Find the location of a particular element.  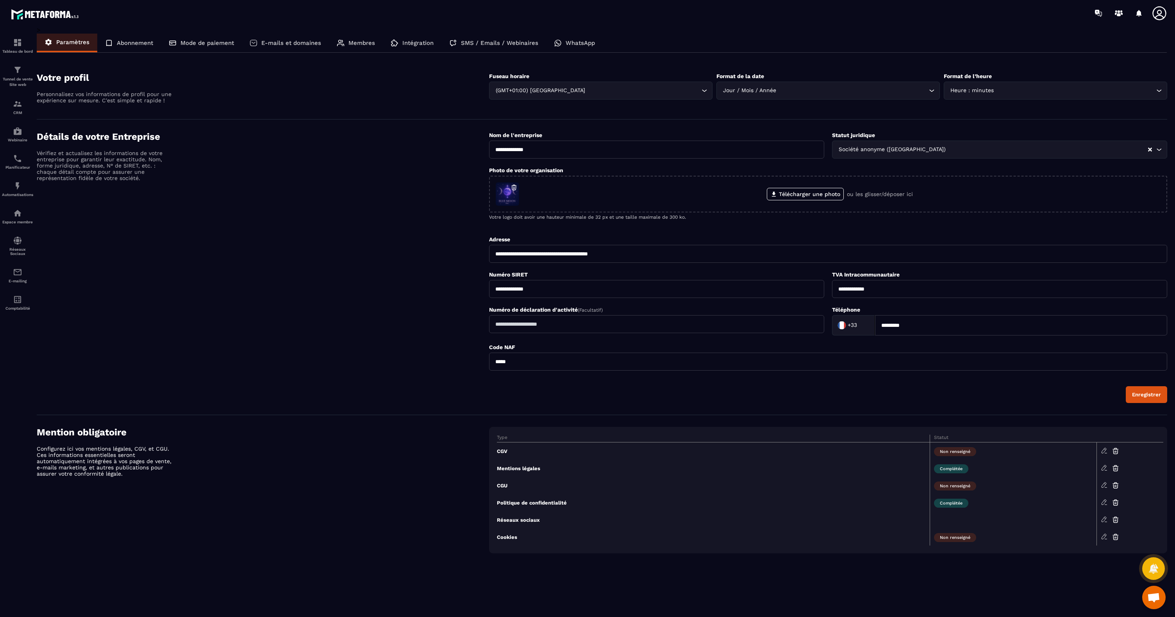

a: schedulerschedulerPlanificateur is located at coordinates (18, 162).